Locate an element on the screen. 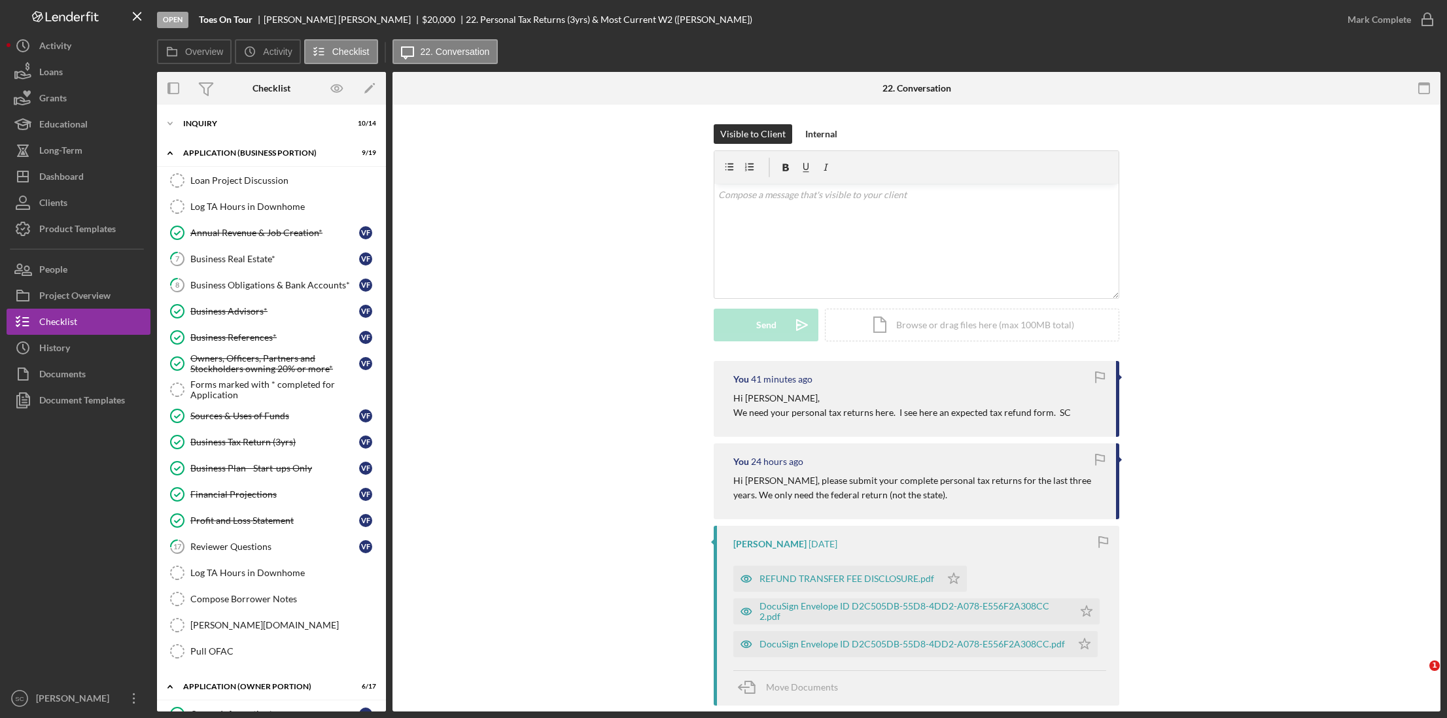 The width and height of the screenshot is (1447, 718). a: Profit and Loss StatementVF is located at coordinates (271, 521).